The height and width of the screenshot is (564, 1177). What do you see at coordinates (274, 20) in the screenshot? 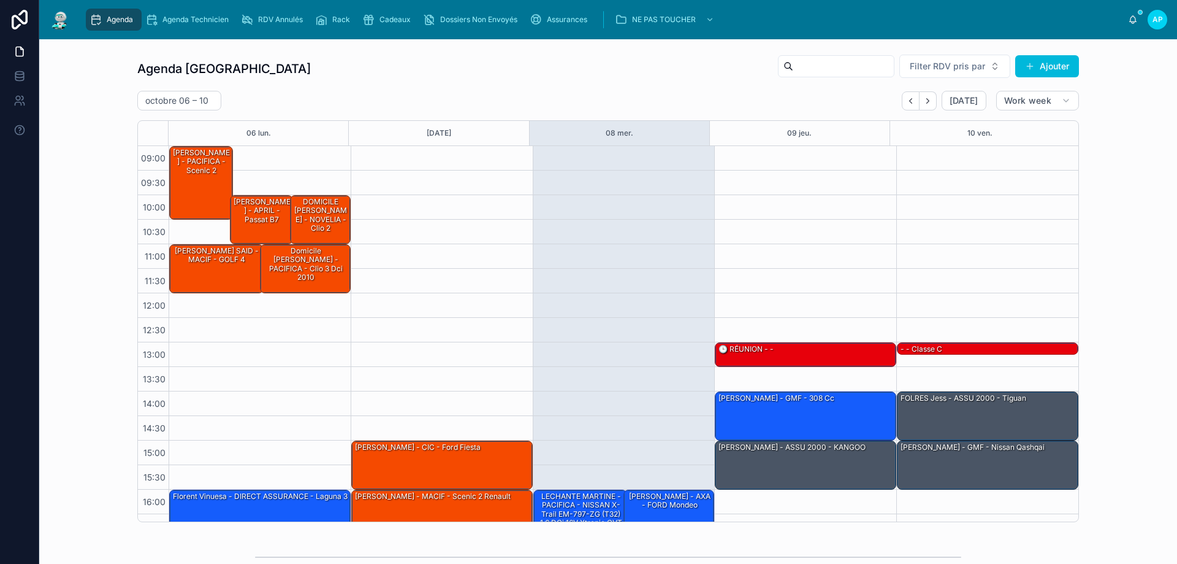
I see `a: RDV Annulés` at bounding box center [274, 20].